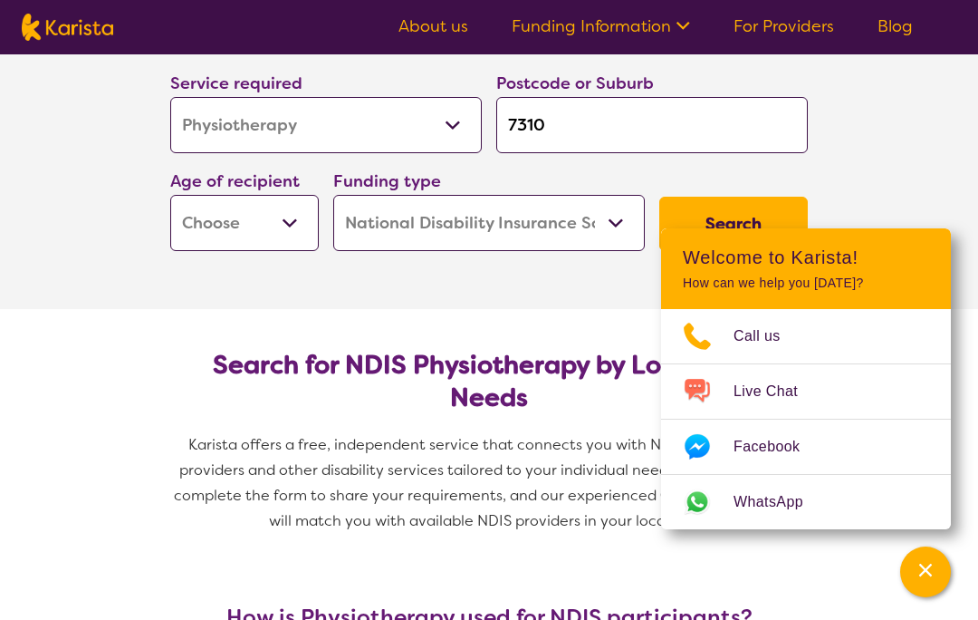 This screenshot has height=620, width=978. Describe the element at coordinates (67, 27) in the screenshot. I see `img: Karista logo` at that location.